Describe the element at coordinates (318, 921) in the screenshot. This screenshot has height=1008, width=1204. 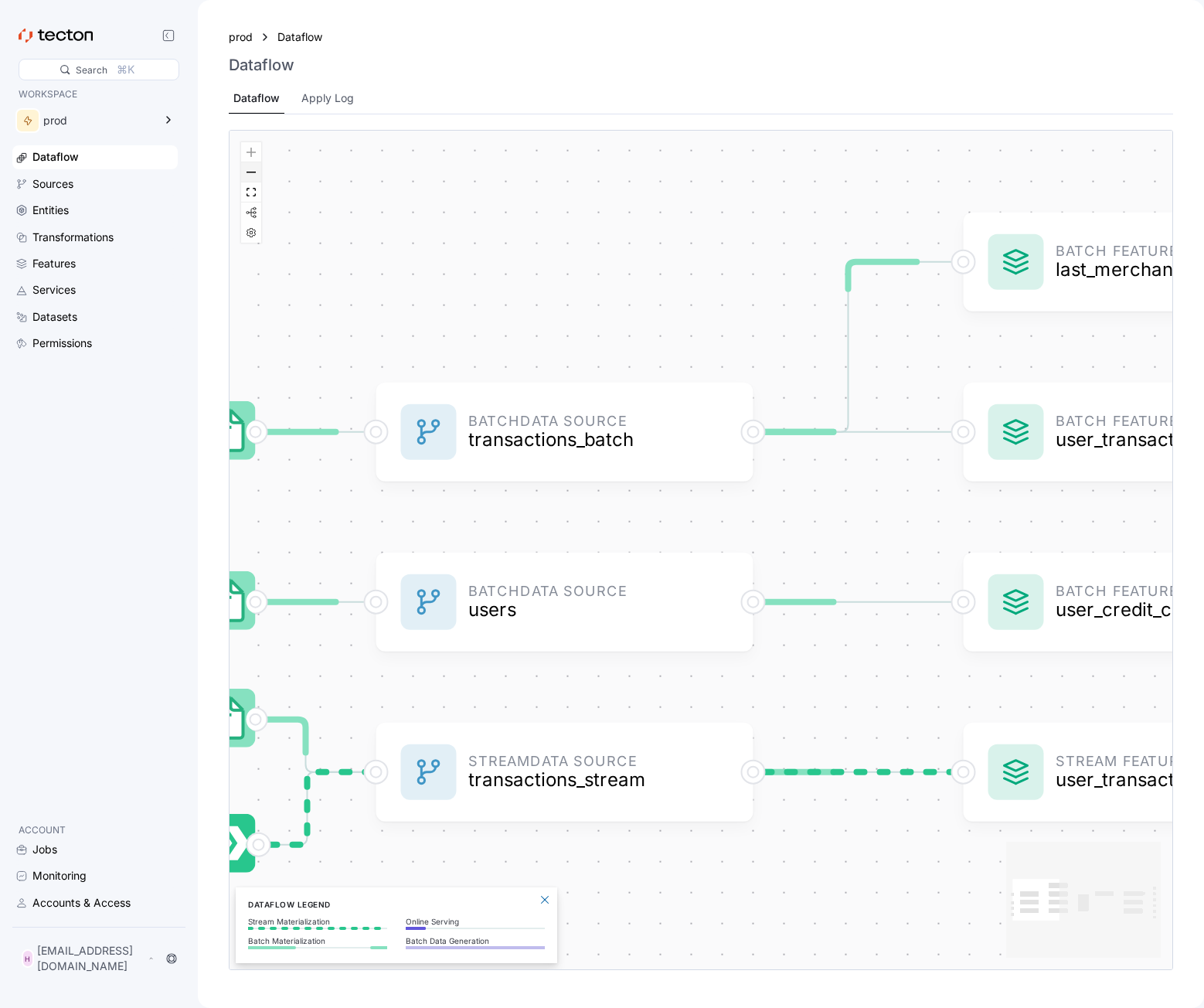
I see `p: Stream Materialization` at that location.